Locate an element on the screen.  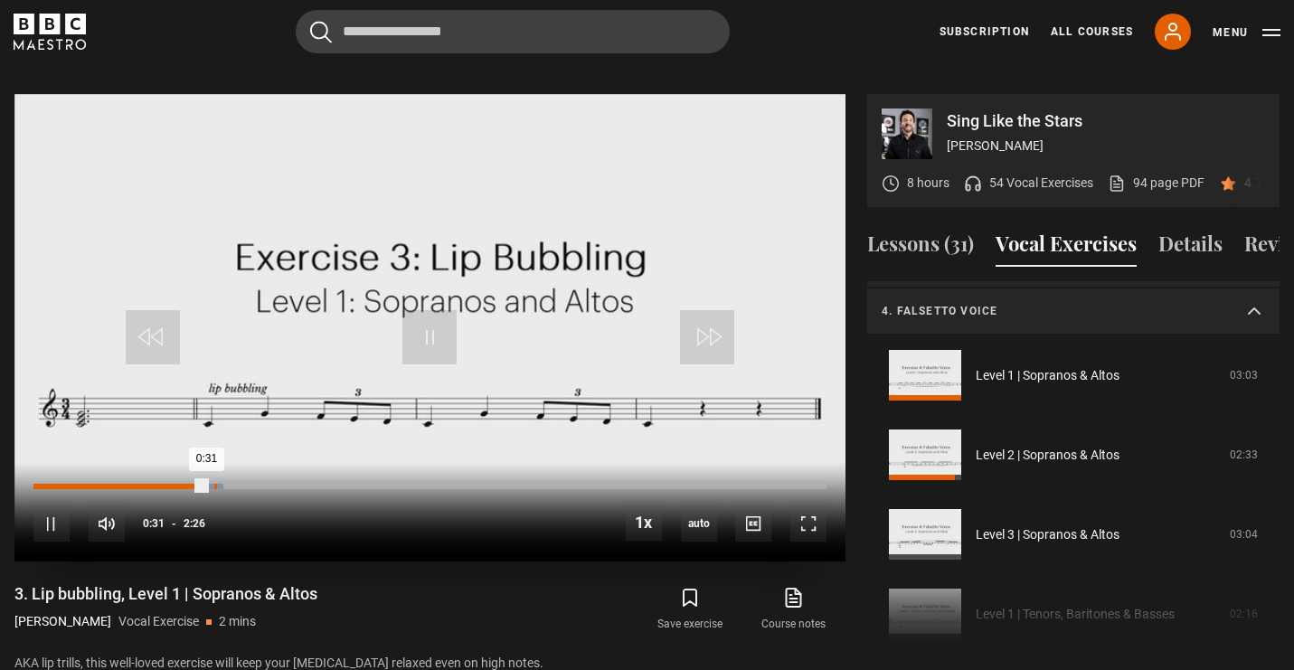
button: Mute is located at coordinates (107, 523).